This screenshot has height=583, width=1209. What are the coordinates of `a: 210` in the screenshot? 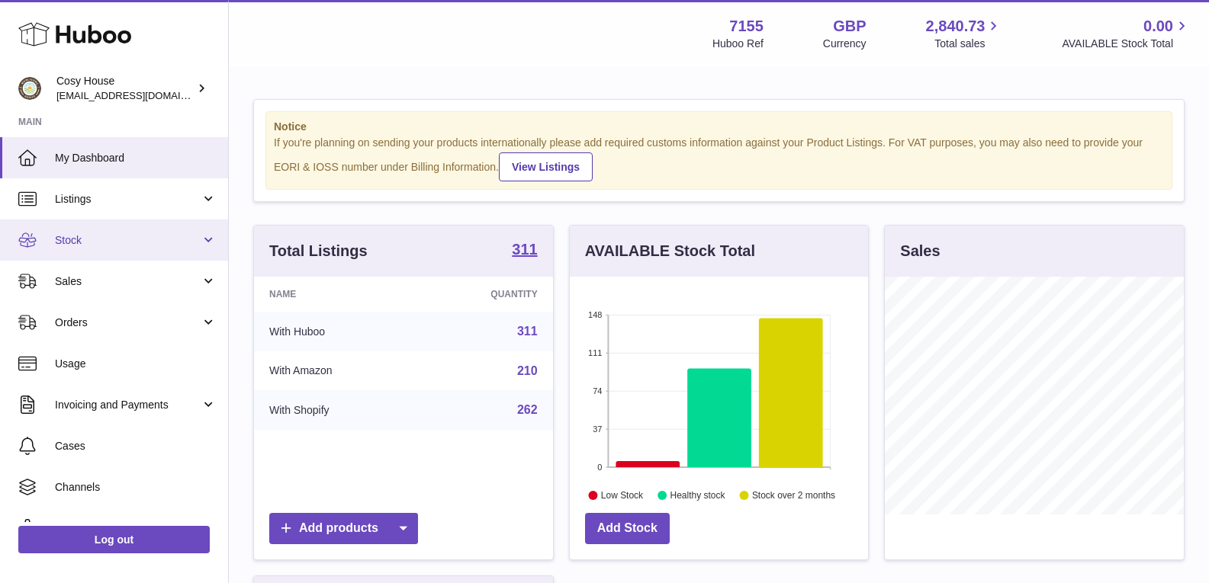 It's located at (527, 371).